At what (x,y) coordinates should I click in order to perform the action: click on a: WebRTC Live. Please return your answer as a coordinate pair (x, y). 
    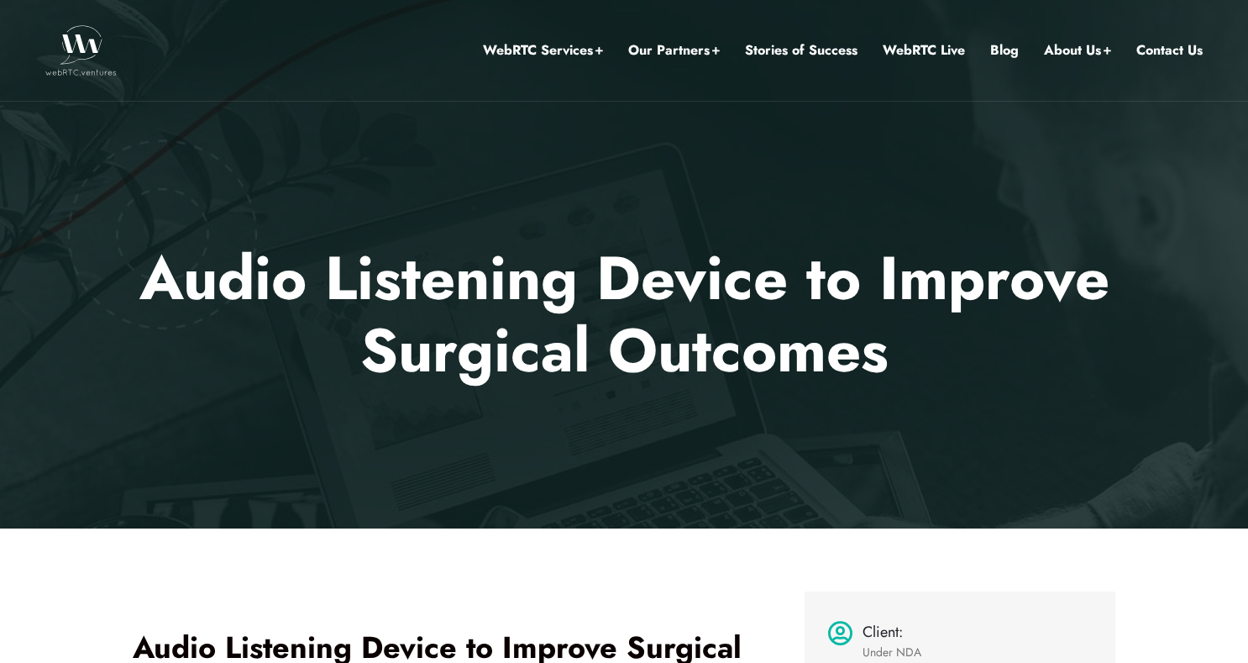
    Looking at the image, I should click on (924, 50).